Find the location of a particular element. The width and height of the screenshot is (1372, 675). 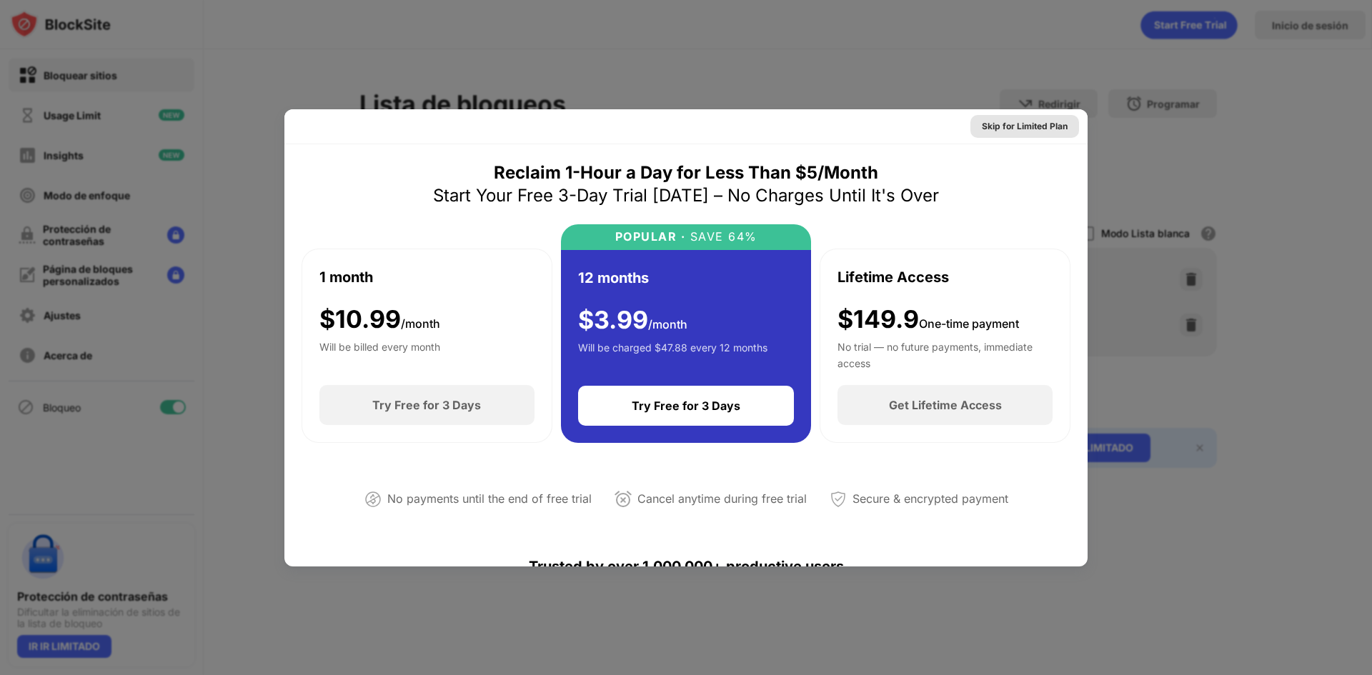

div: Lifetime Access is located at coordinates (893, 277).